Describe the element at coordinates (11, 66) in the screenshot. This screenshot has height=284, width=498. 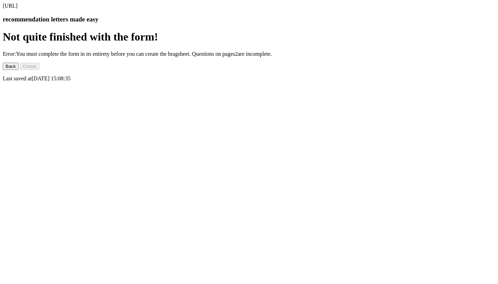
I see `button: Back` at that location.